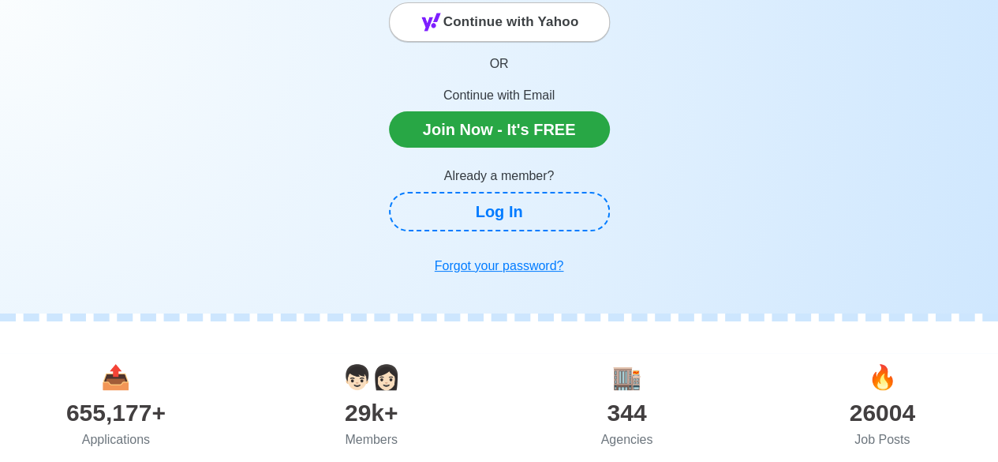 This screenshot has height=462, width=998. Describe the element at coordinates (372, 376) in the screenshot. I see `span: users` at that location.